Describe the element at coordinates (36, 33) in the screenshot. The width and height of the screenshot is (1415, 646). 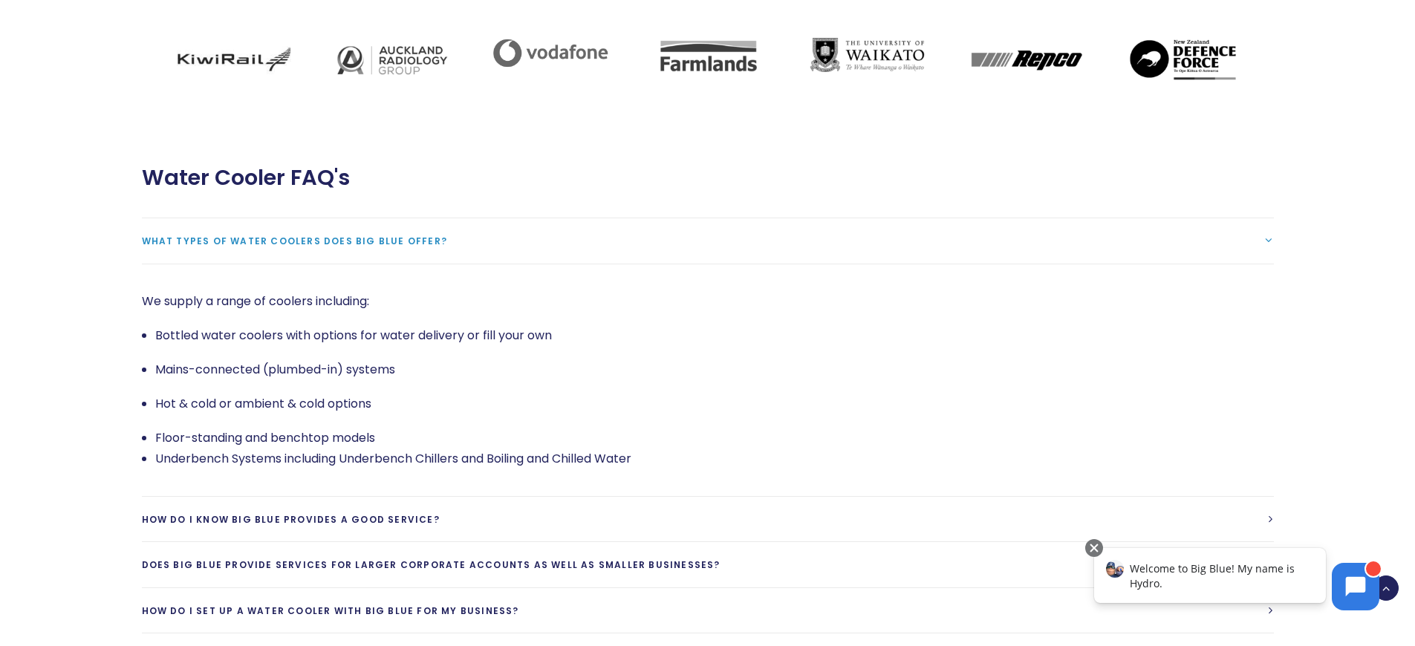
I see `img: Avatar` at that location.